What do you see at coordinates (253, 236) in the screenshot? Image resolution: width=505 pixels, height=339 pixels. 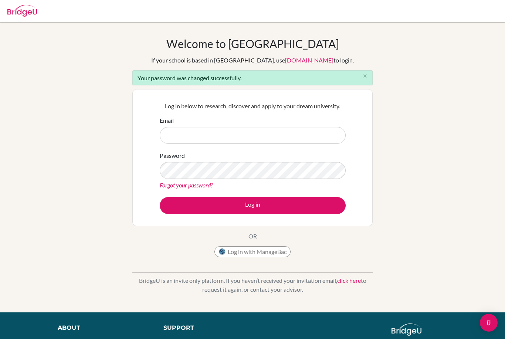 I see `p: OR` at bounding box center [253, 236].